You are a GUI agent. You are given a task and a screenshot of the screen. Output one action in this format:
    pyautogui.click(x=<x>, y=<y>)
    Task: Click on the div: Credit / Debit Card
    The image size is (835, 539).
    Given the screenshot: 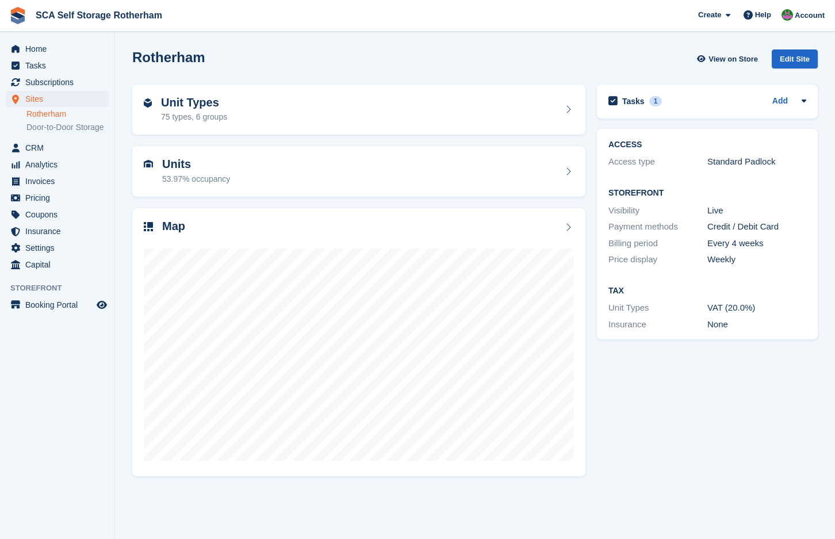 What is the action you would take?
    pyautogui.click(x=756, y=226)
    